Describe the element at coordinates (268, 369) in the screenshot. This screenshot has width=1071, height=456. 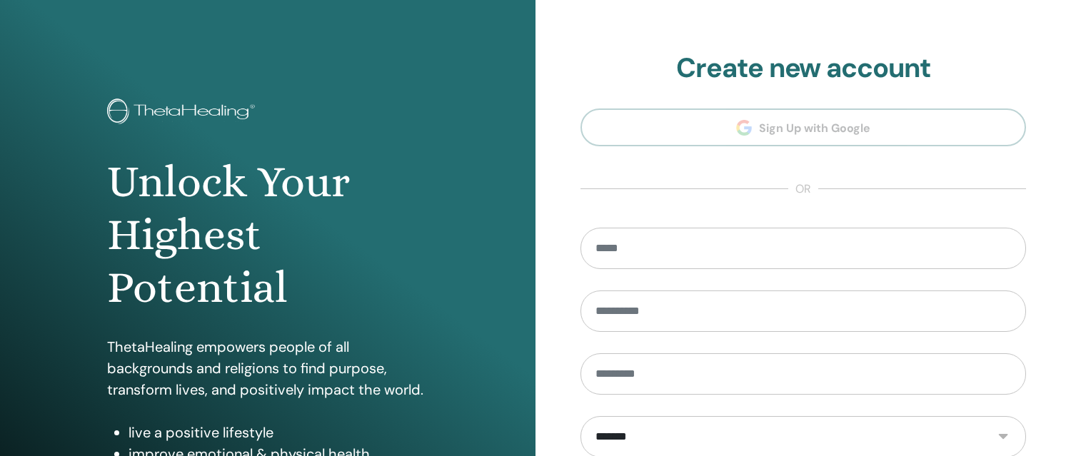
I see `p: ThetaHealing empowers people of all backgrounds and religions to find purpose, transform lives, a...` at that location.